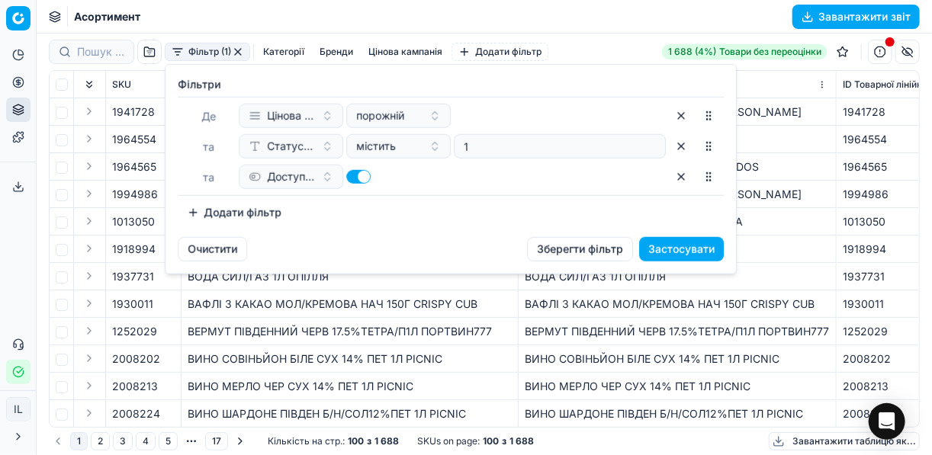 This screenshot has height=455, width=932. I want to click on button: Додати фільтр, so click(234, 213).